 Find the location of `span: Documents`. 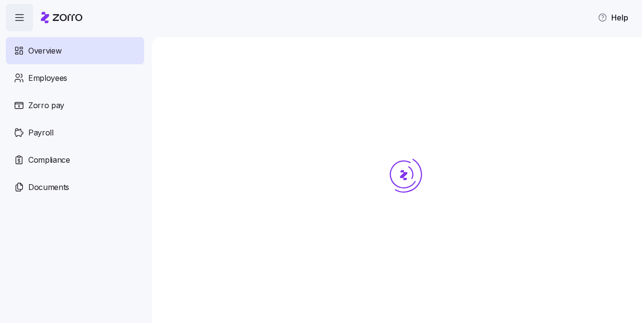

span: Documents is located at coordinates (49, 187).